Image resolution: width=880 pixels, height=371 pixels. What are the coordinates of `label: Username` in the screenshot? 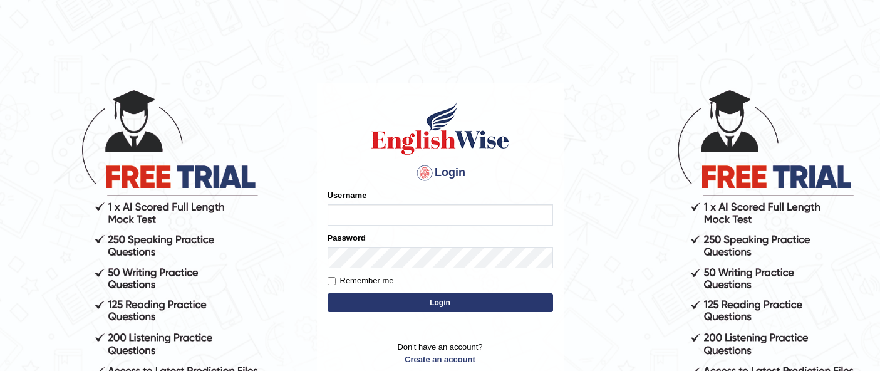 It's located at (347, 195).